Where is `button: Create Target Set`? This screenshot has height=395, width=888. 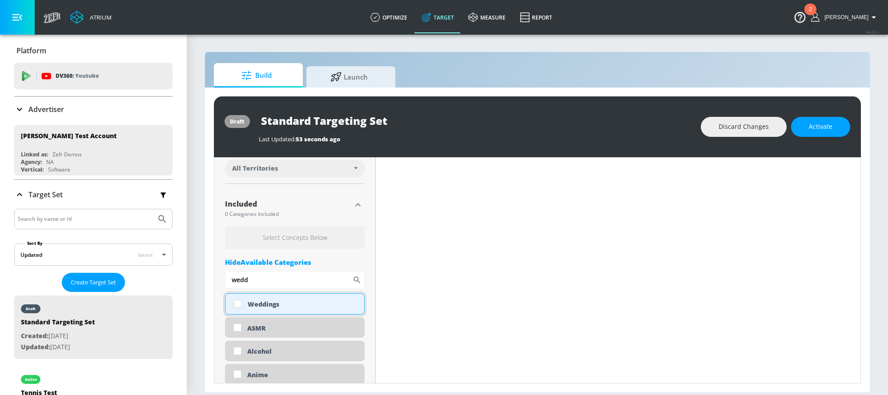
button: Create Target Set is located at coordinates (93, 282).